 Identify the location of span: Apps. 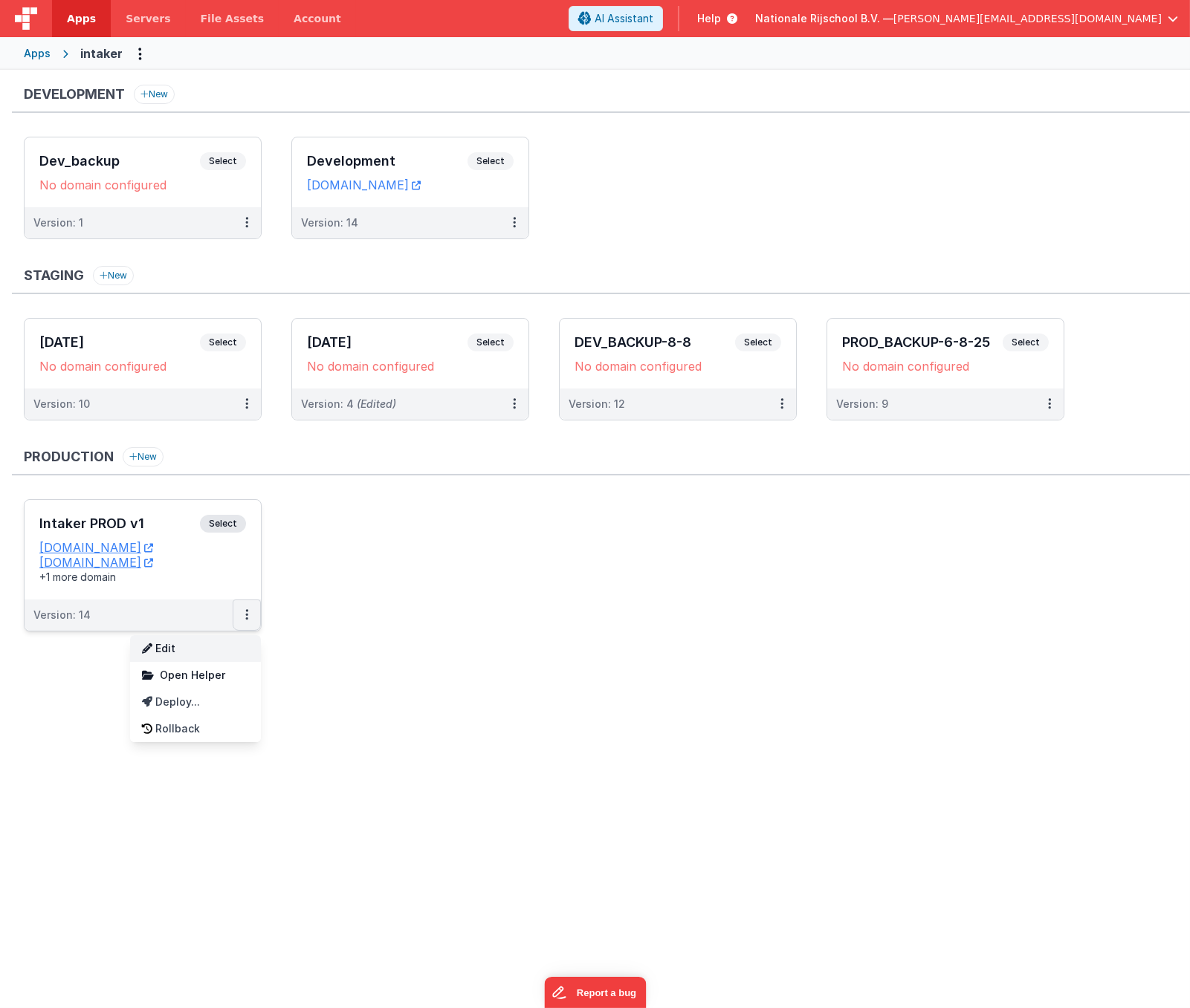
(81, 19).